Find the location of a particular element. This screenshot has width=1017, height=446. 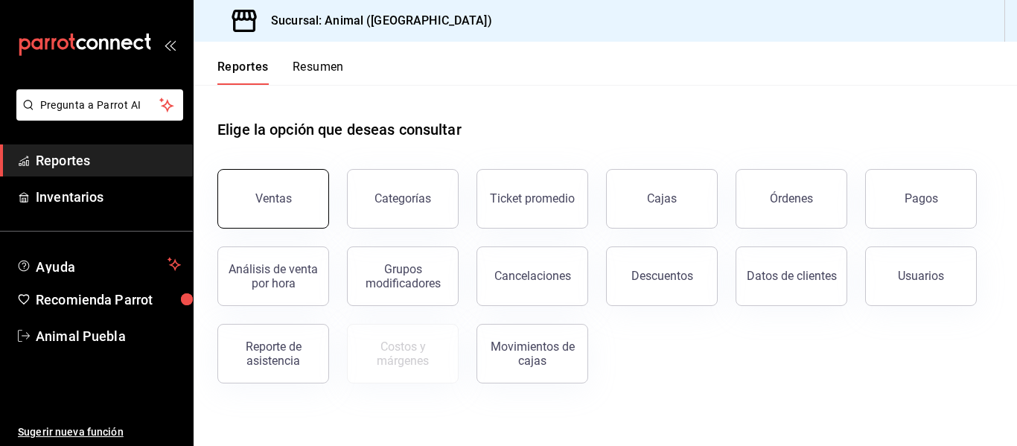

button: Ticket promedio is located at coordinates (532, 199).